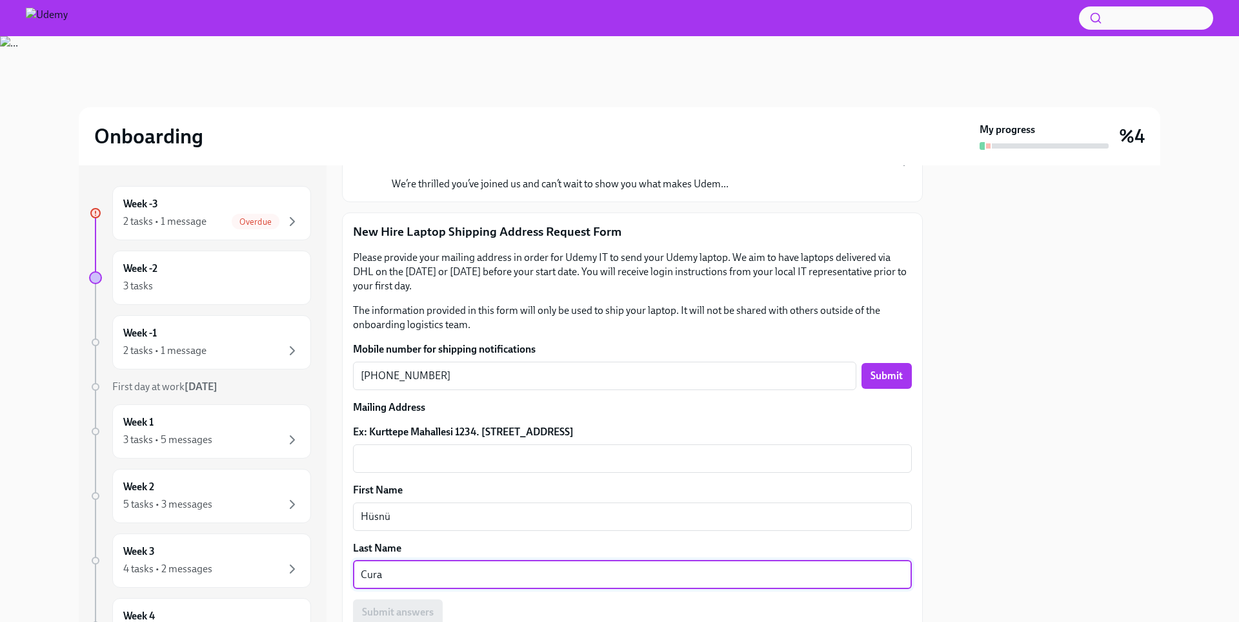  I want to click on span: First day at work, so click(165, 386).